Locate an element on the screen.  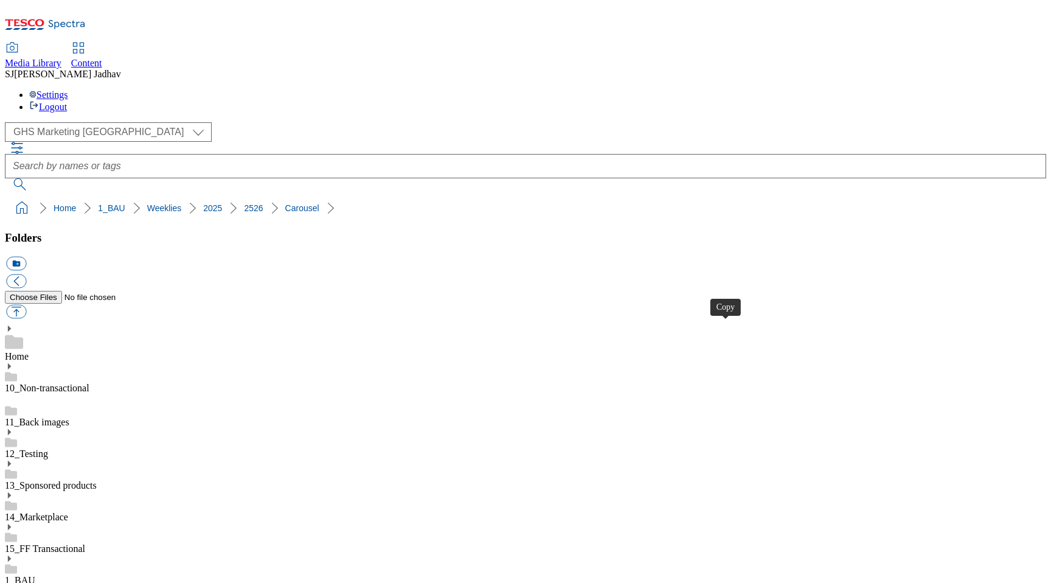
a: Weeklies is located at coordinates (164, 208).